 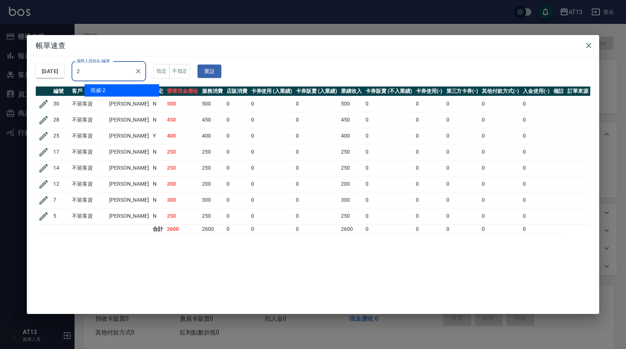 What do you see at coordinates (500, 91) in the screenshot?
I see `th: 其他付款方式(-)` at bounding box center [500, 91].